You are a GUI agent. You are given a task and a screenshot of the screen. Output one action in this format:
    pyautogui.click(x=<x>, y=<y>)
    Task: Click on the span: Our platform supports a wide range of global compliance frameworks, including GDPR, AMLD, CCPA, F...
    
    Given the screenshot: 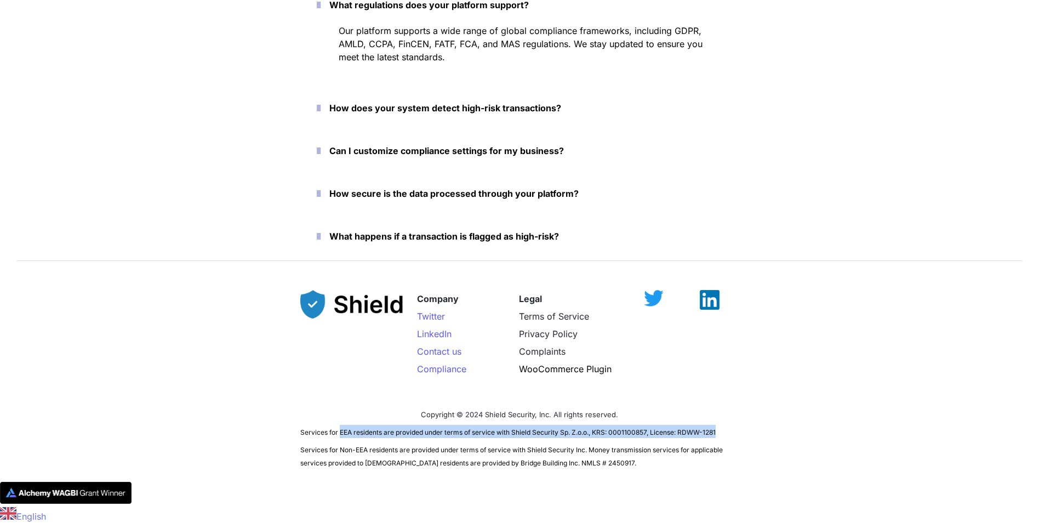 What is the action you would take?
    pyautogui.click(x=522, y=44)
    